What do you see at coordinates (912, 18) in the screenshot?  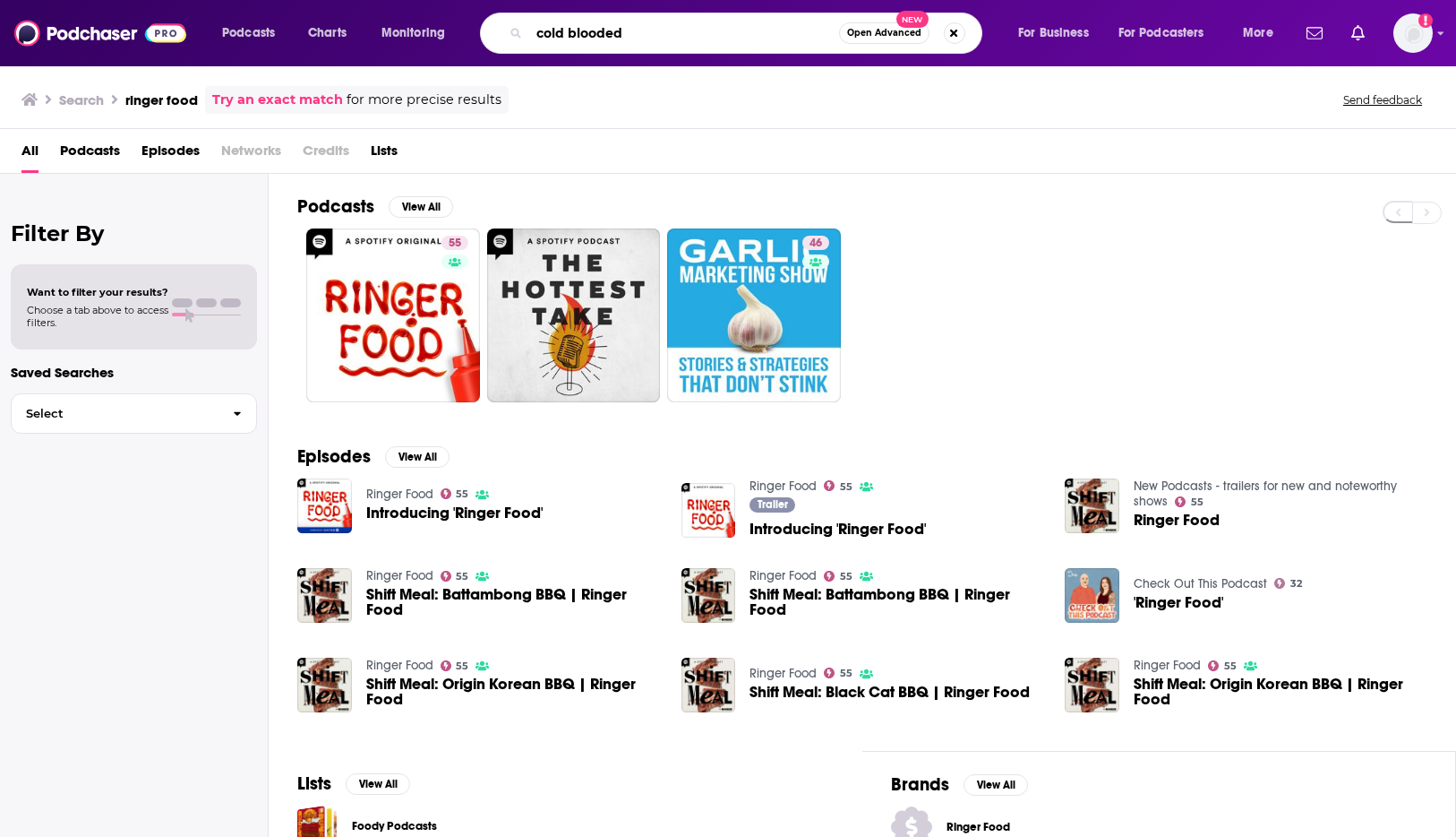 I see `span: New` at bounding box center [912, 18].